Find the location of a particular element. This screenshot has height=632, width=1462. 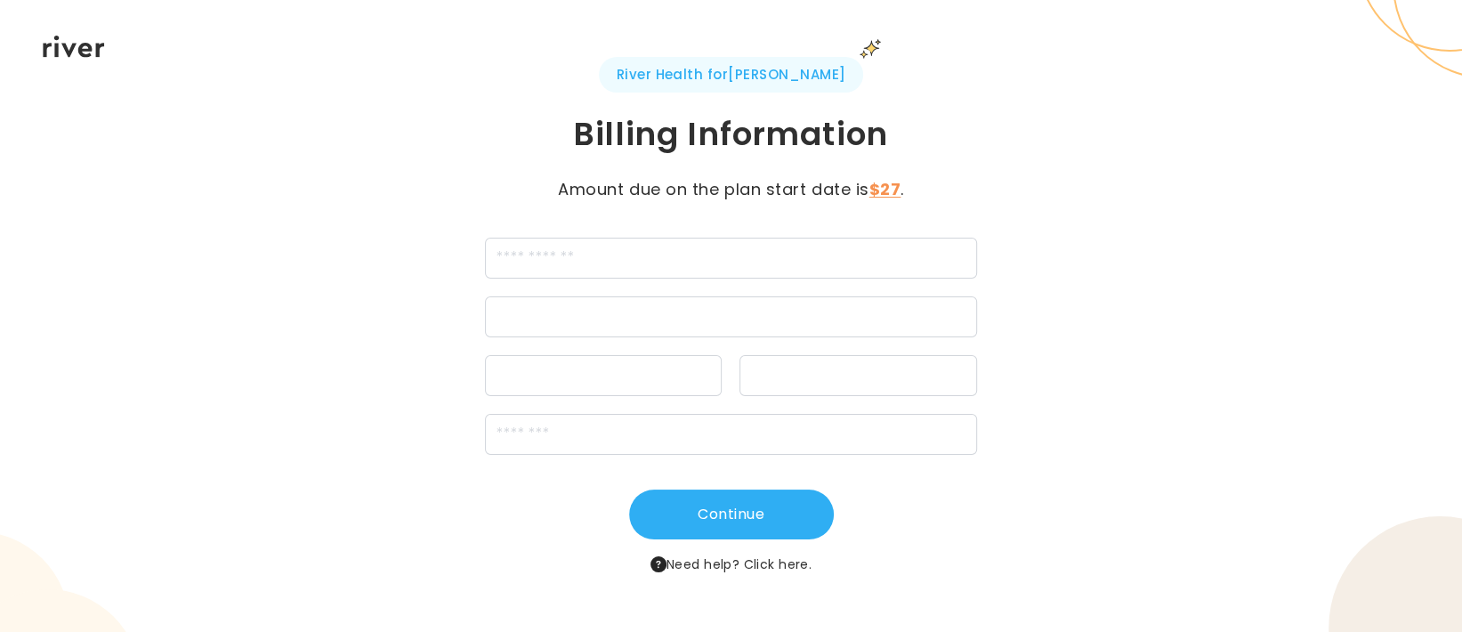

input: cardName is located at coordinates (731, 258).